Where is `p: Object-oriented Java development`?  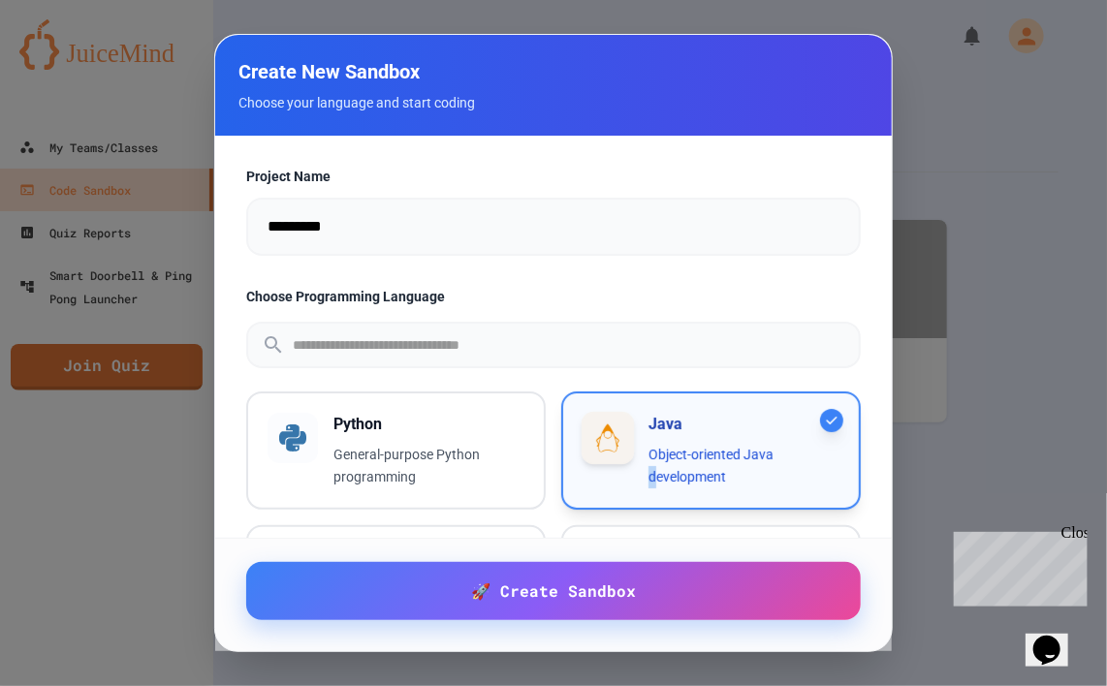
p: Object-oriented Java development is located at coordinates (743, 466).